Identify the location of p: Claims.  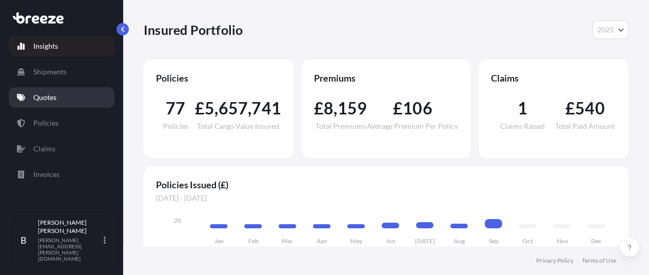
(44, 149).